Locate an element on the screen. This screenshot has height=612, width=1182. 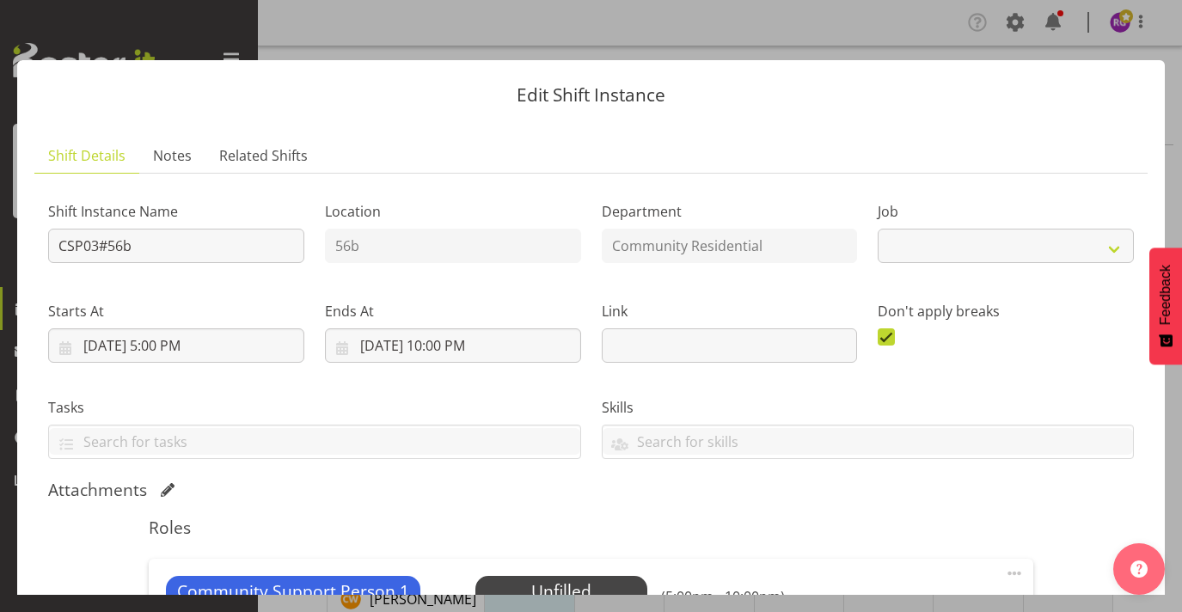
span: Related Shifts is located at coordinates (263, 156).